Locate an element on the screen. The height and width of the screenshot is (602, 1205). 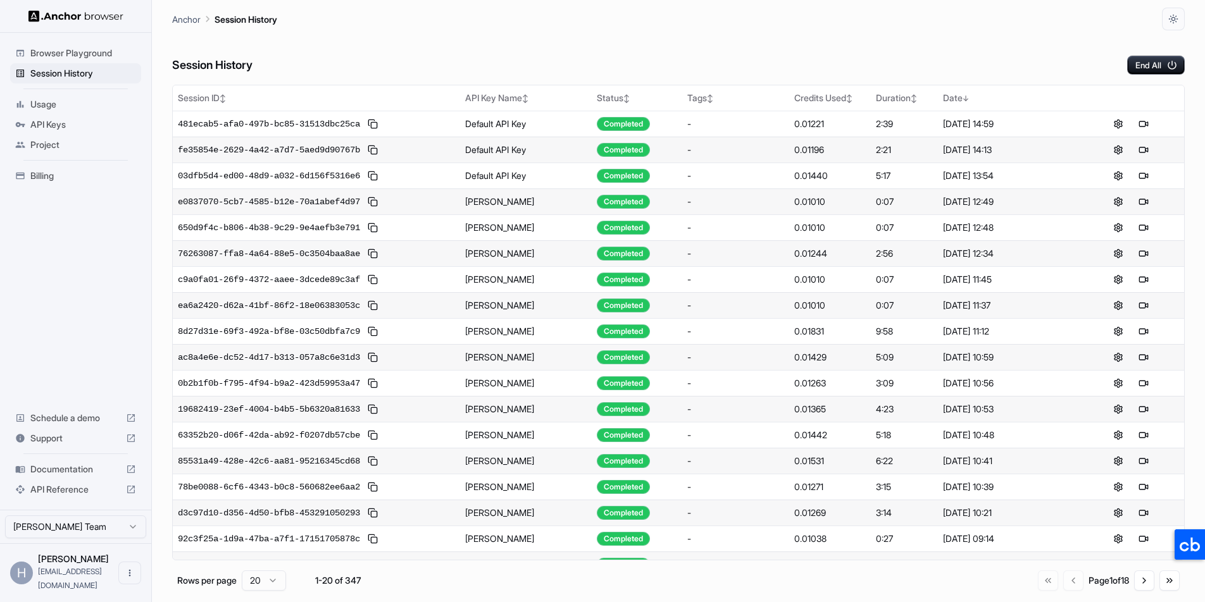
div: 0.01263 is located at coordinates (830, 384).